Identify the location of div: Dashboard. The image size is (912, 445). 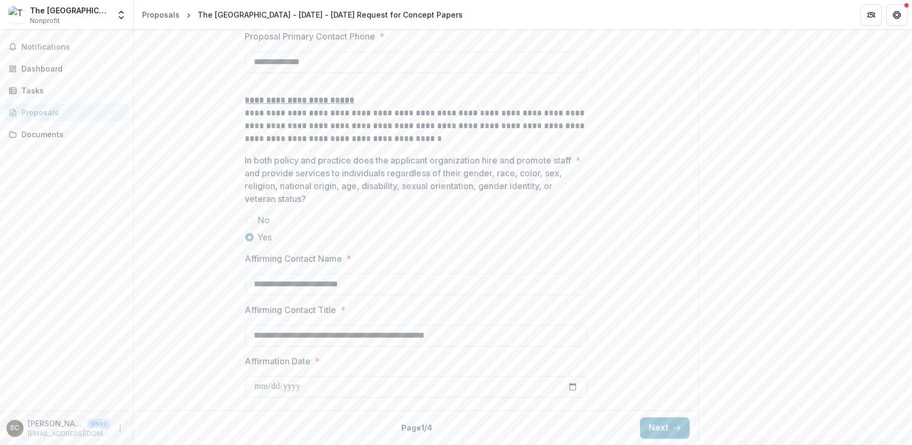
(71, 68).